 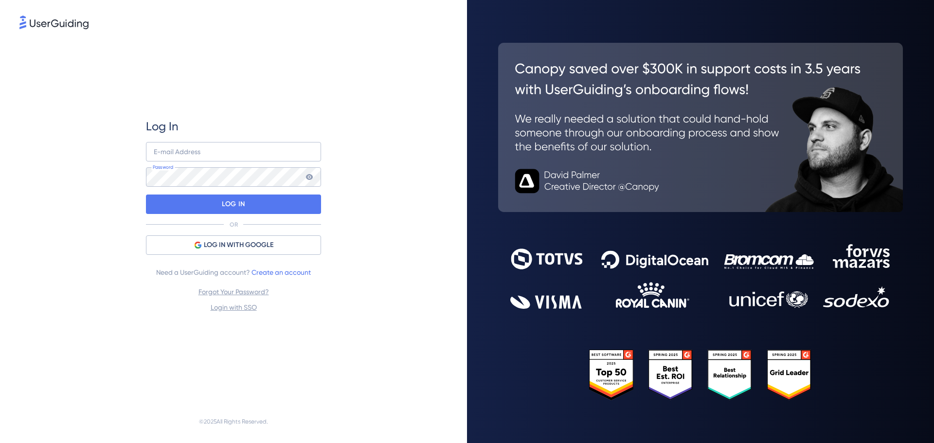 I want to click on a: Create an account, so click(x=281, y=272).